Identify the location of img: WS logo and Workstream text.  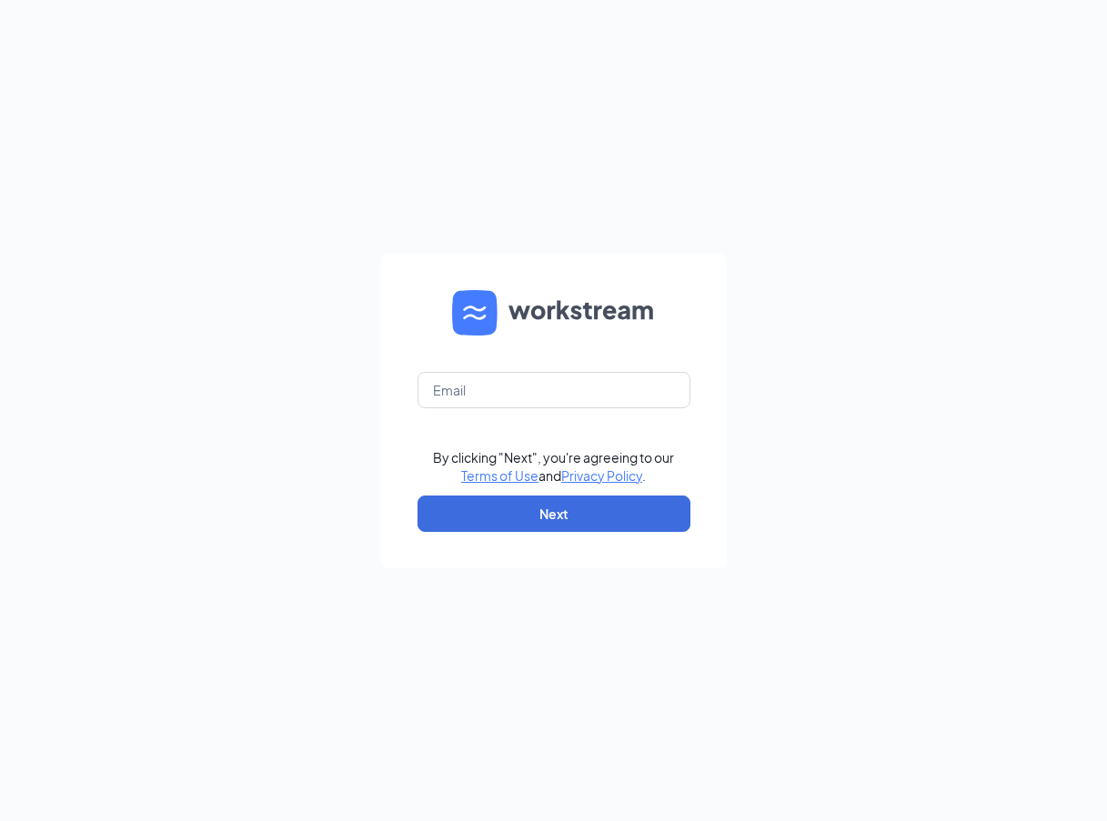
(554, 313).